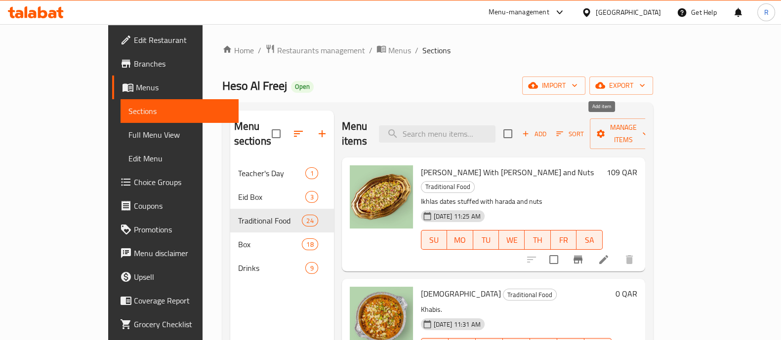 This screenshot has width=781, height=340. I want to click on button: delete, so click(630, 260).